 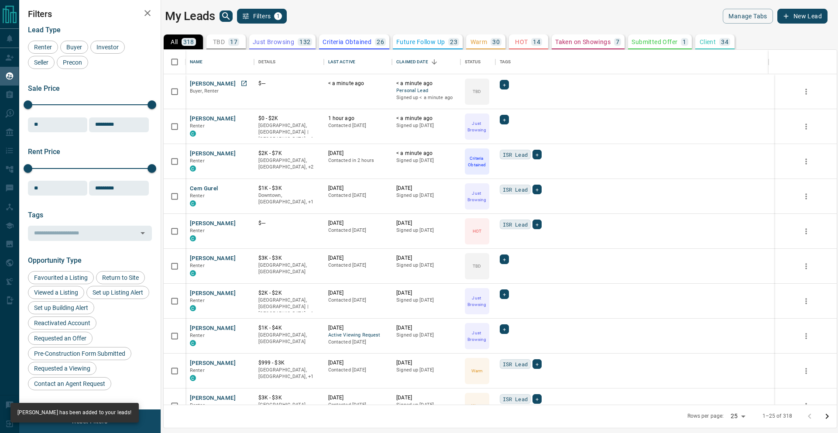 I want to click on div: Buyer, so click(x=74, y=47).